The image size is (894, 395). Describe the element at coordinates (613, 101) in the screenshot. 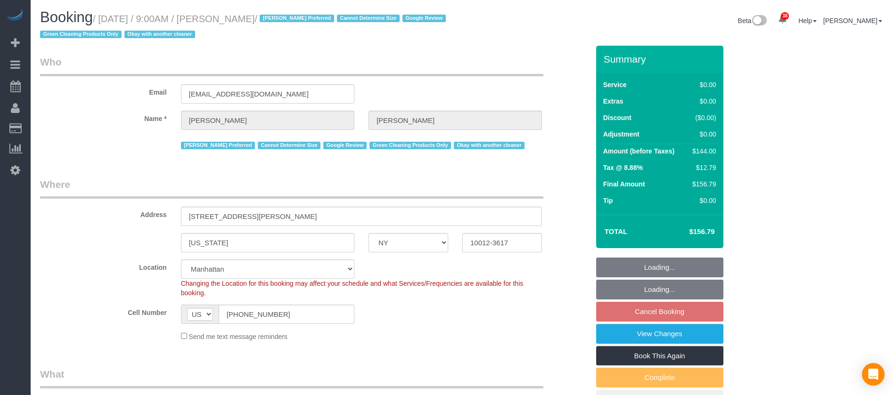

I see `label: Extras` at that location.